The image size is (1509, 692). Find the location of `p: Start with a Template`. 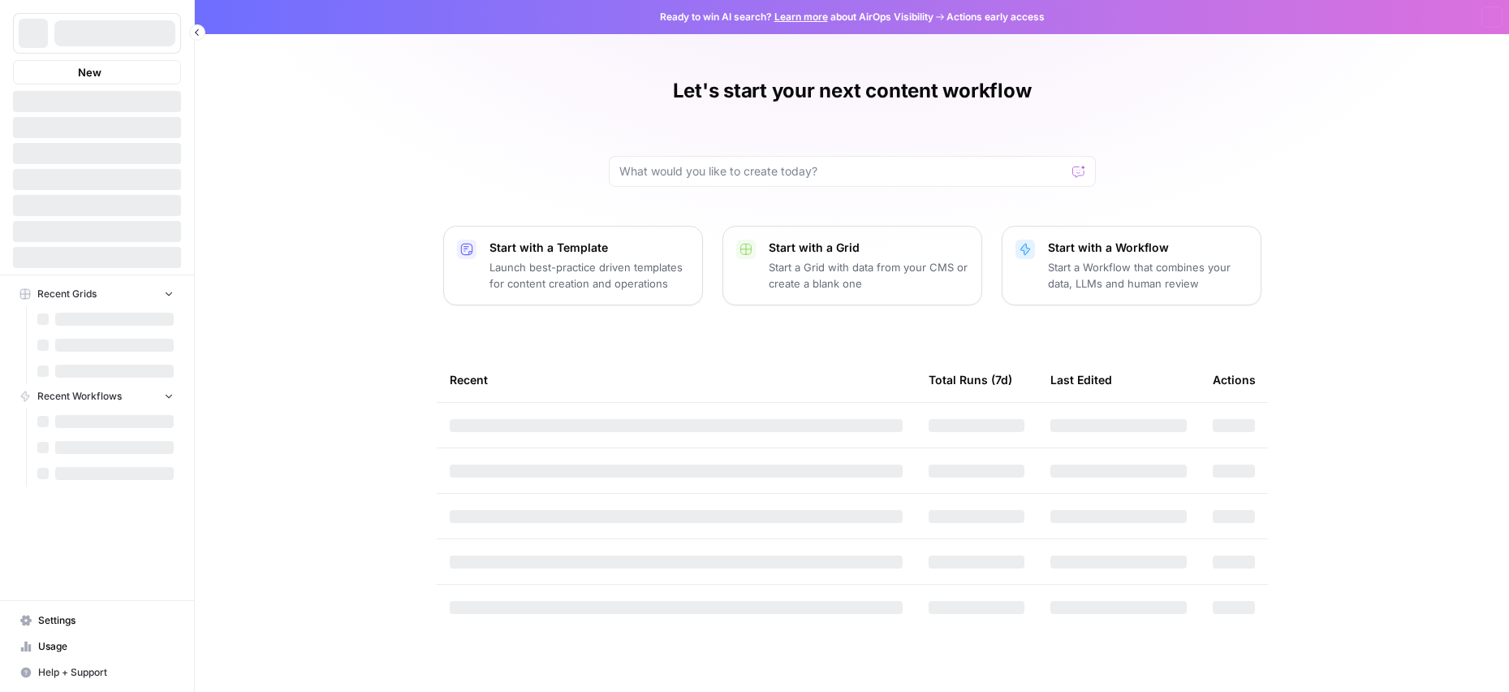

p: Start with a Template is located at coordinates (589, 248).